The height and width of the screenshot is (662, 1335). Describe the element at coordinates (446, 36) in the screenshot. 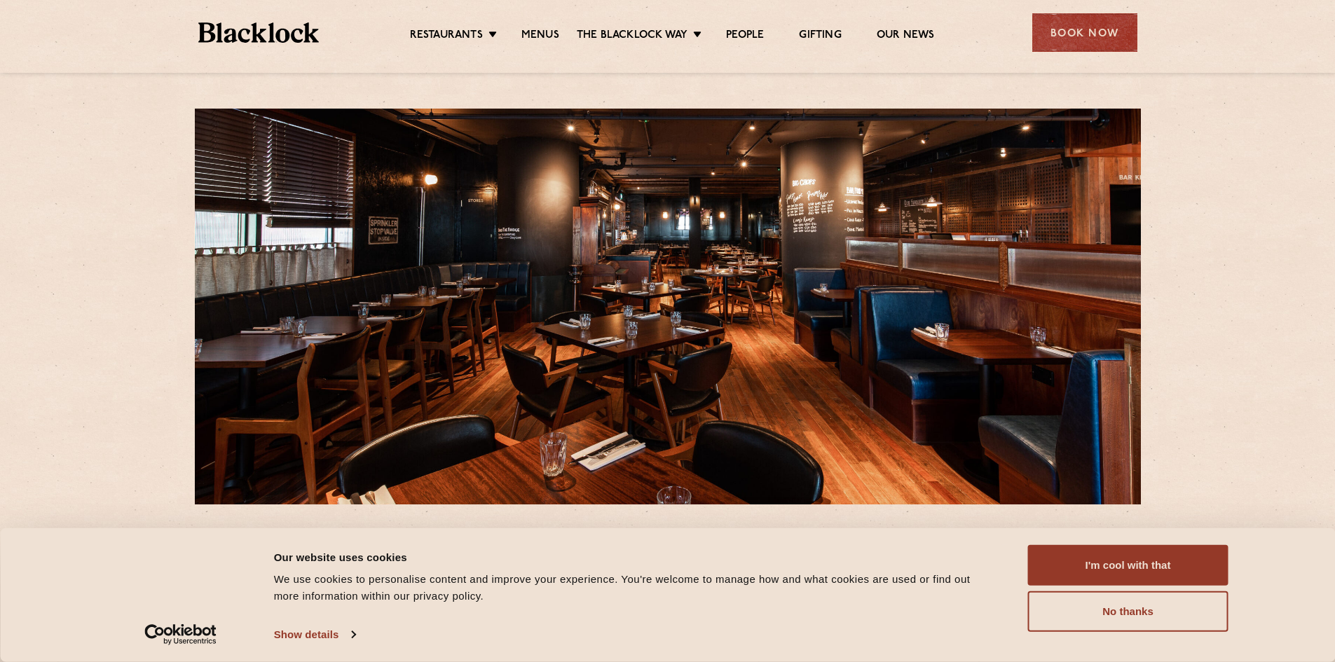

I see `a: Restaurants` at that location.